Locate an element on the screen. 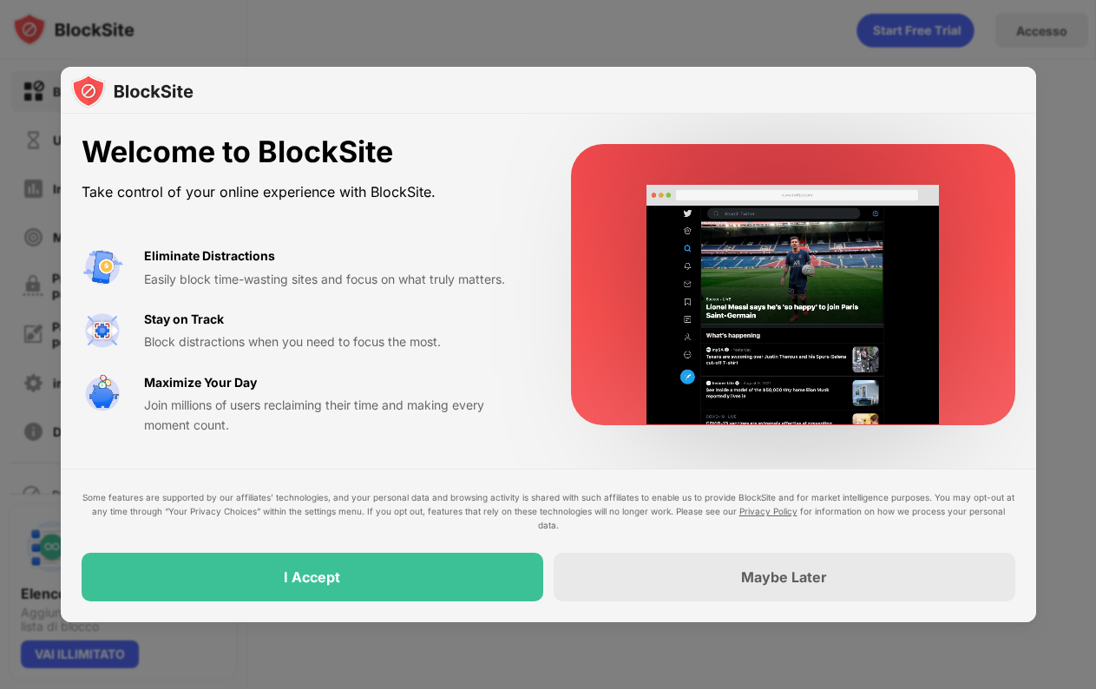  div: Join millions of users reclaiming their time and making every moment count. is located at coordinates (337, 415).